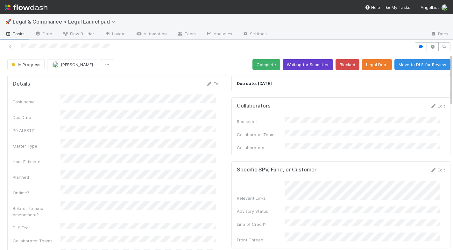 This screenshot has height=250, width=453. What do you see at coordinates (37, 212) in the screenshot?
I see `div: Relates to fund amendment?` at bounding box center [37, 212].